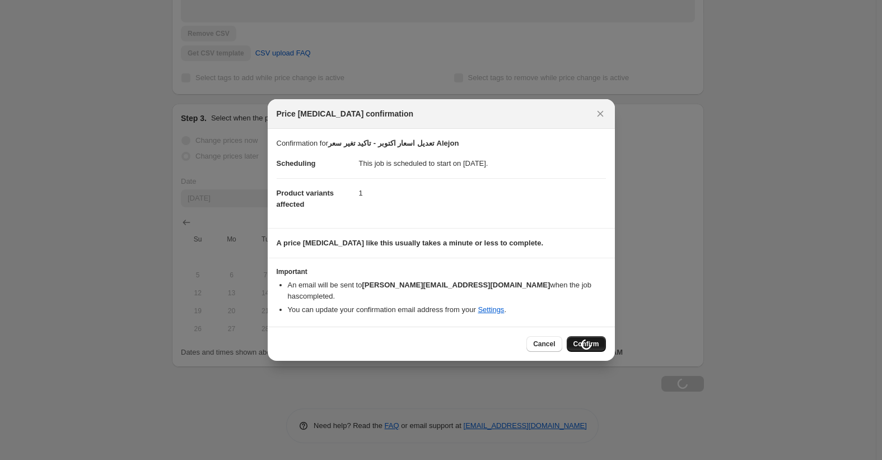 Image resolution: width=882 pixels, height=460 pixels. I want to click on dd: 1, so click(482, 193).